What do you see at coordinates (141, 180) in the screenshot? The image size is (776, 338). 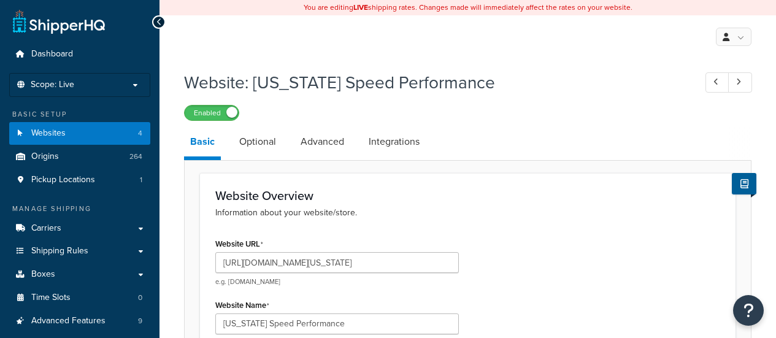 I see `span: 1` at bounding box center [141, 180].